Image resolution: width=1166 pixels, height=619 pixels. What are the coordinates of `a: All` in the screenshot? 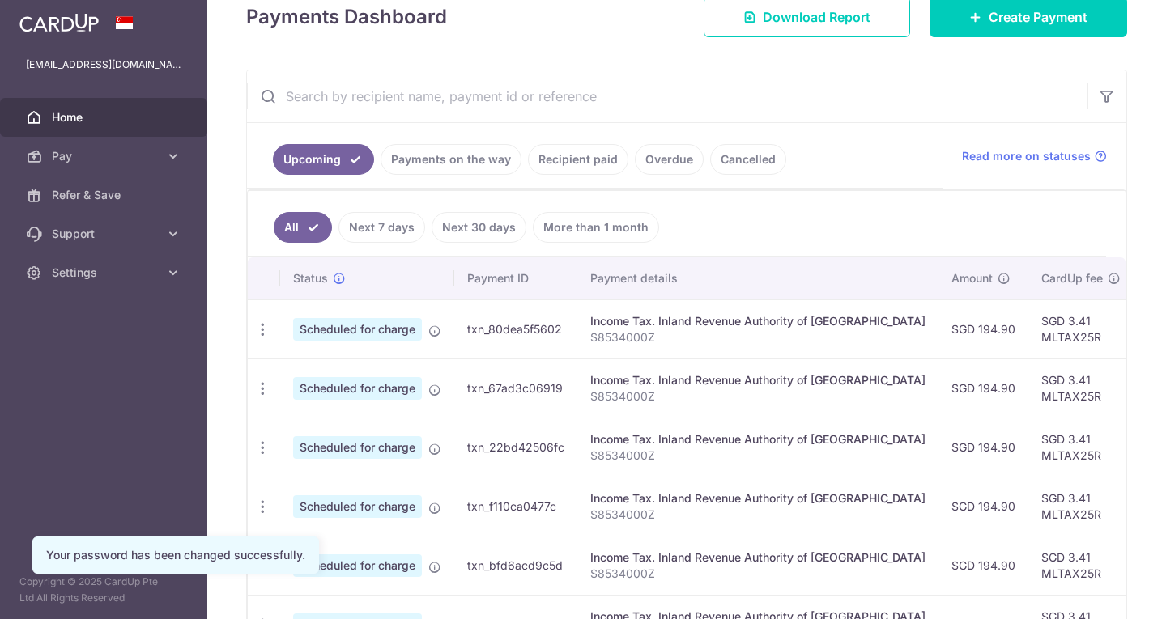 It's located at (303, 228).